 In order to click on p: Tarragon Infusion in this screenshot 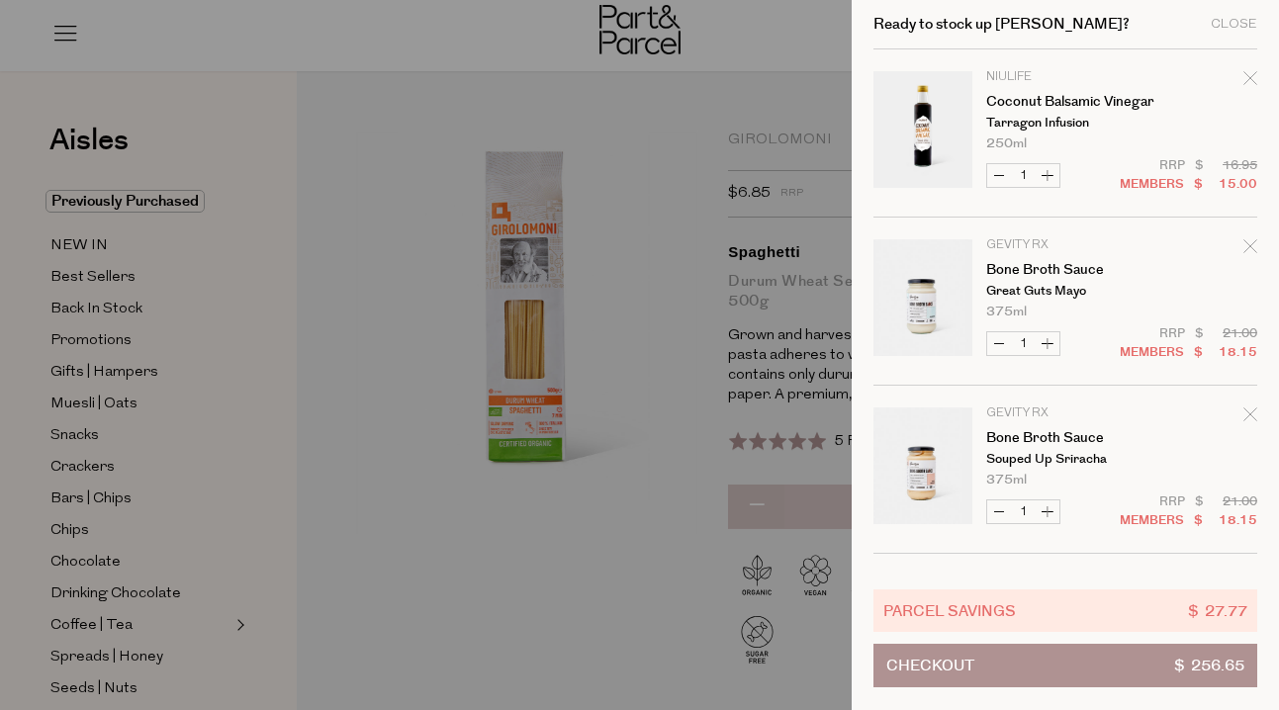, I will do `click(1062, 123)`.